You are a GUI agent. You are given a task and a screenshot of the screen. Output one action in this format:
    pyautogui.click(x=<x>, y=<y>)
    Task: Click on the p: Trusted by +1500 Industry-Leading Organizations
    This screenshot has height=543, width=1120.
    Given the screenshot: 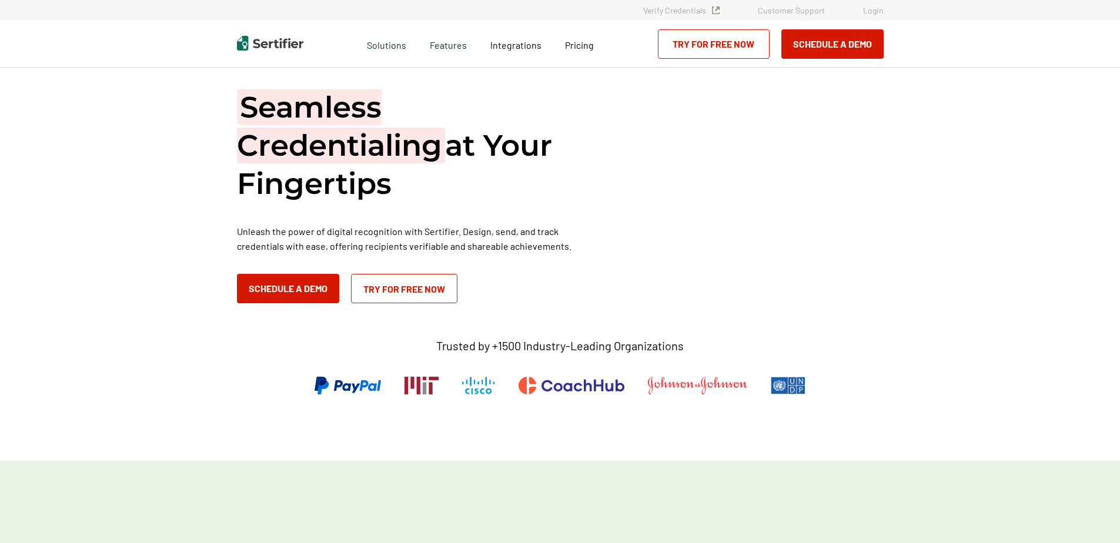 What is the action you would take?
    pyautogui.click(x=560, y=346)
    